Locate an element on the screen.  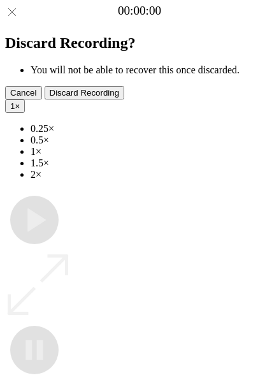
li: 2× is located at coordinates (152, 175).